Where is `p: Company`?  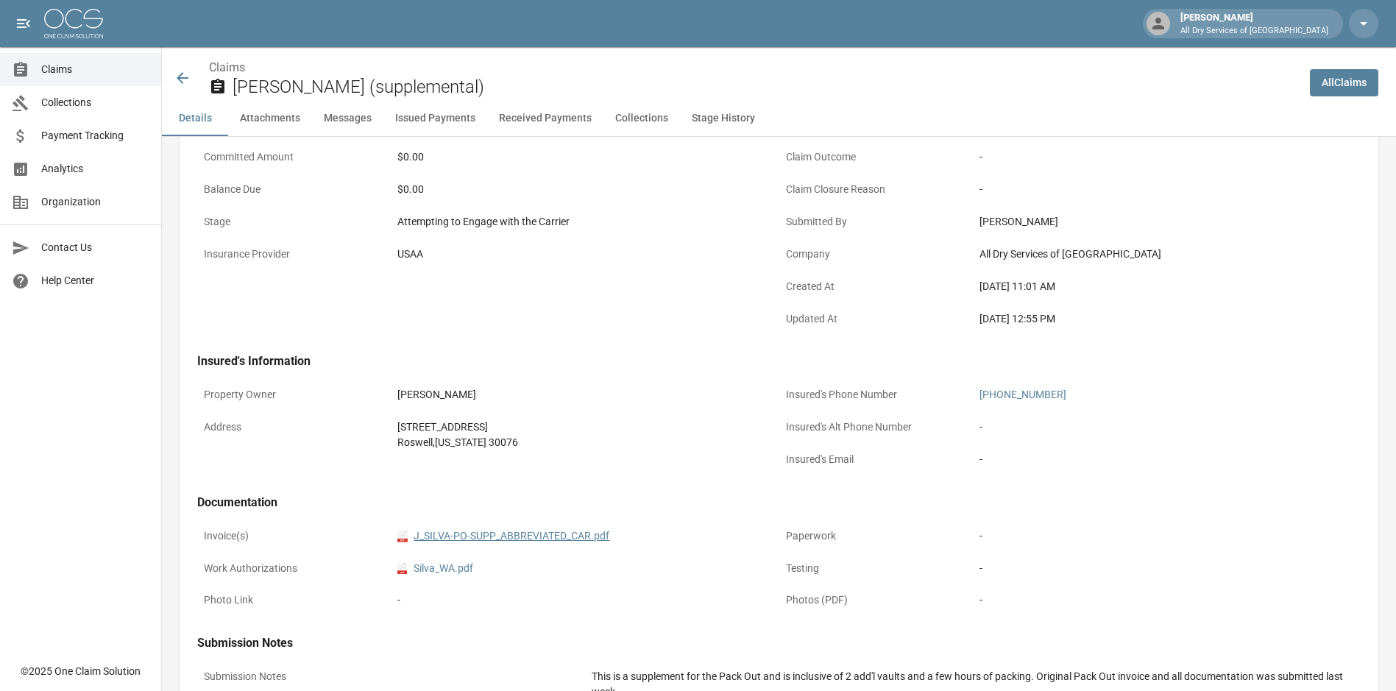 p: Company is located at coordinates (876, 254).